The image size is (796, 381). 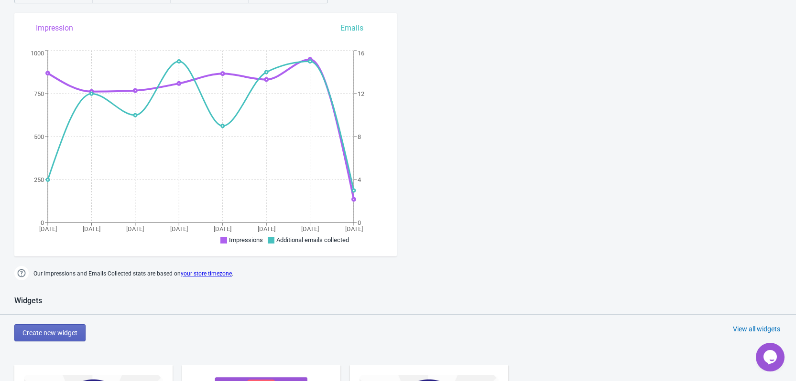 What do you see at coordinates (361, 94) in the screenshot?
I see `tspan: 12` at bounding box center [361, 94].